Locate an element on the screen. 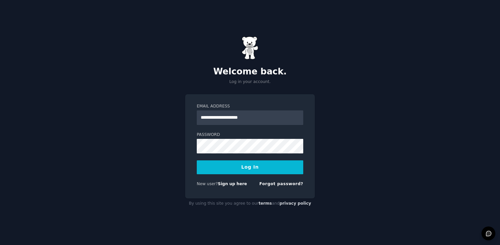  p: Log in your account. is located at coordinates (250, 82).